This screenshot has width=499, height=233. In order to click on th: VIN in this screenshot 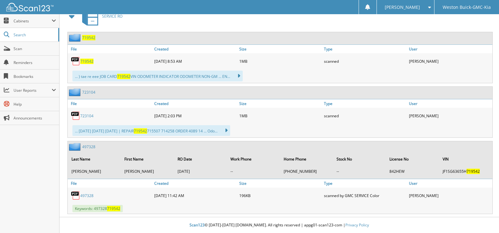, I will do `click(465, 159)`.